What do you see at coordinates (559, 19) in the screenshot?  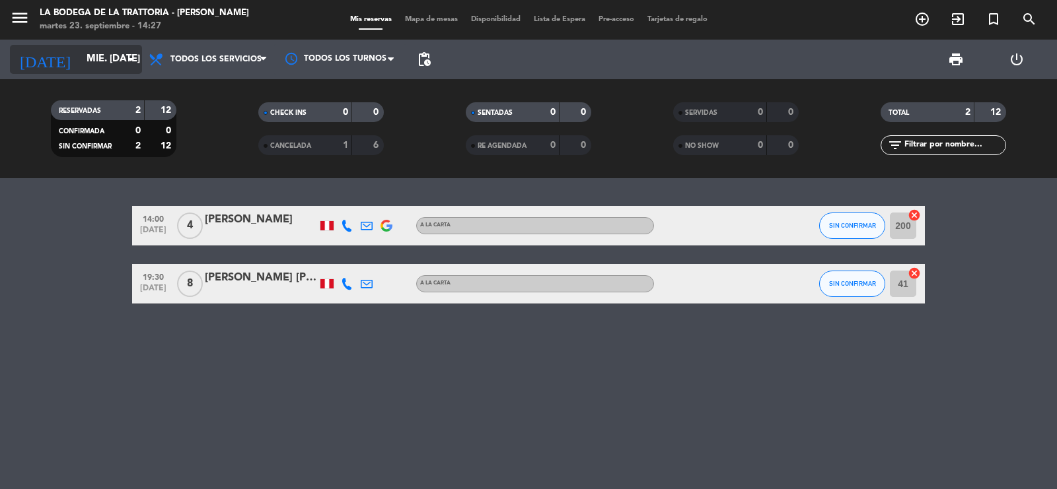 I see `span: Lista de Espera` at bounding box center [559, 19].